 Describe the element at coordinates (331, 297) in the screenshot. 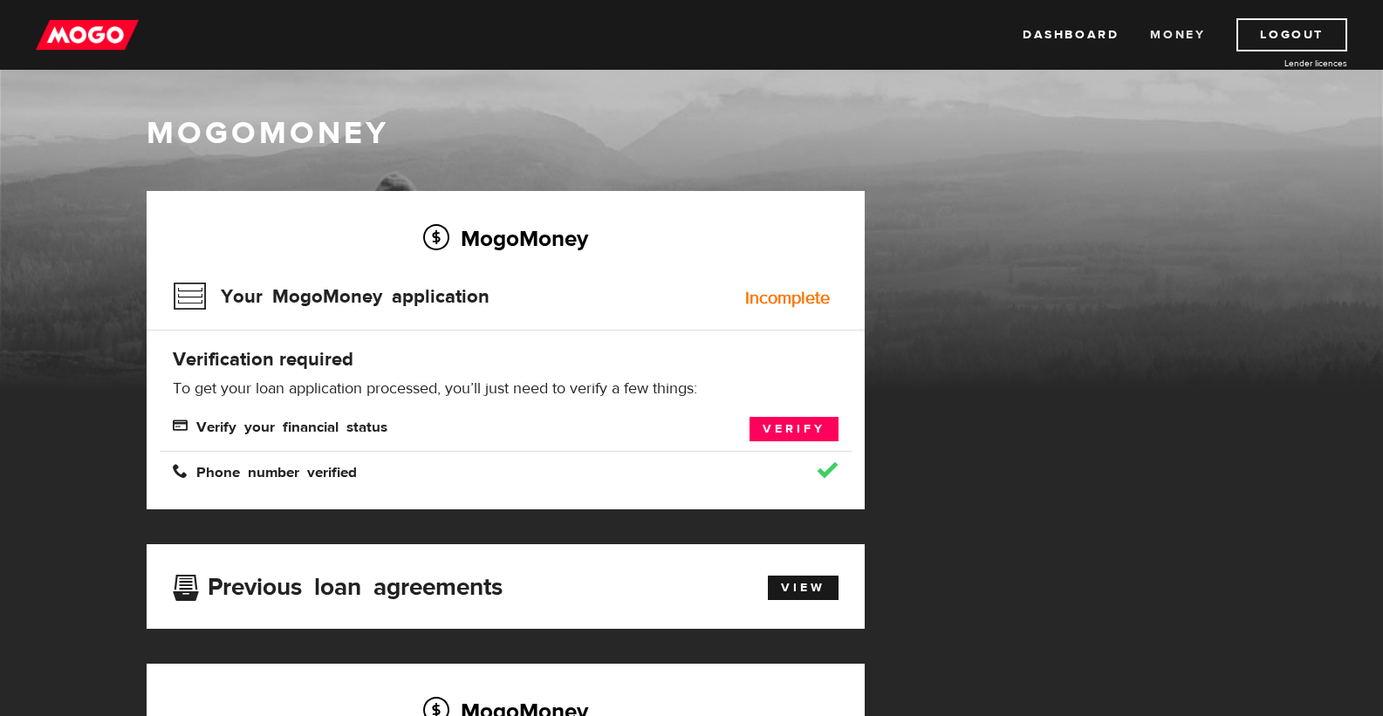

I see `h3: Your MogoMoney application` at that location.